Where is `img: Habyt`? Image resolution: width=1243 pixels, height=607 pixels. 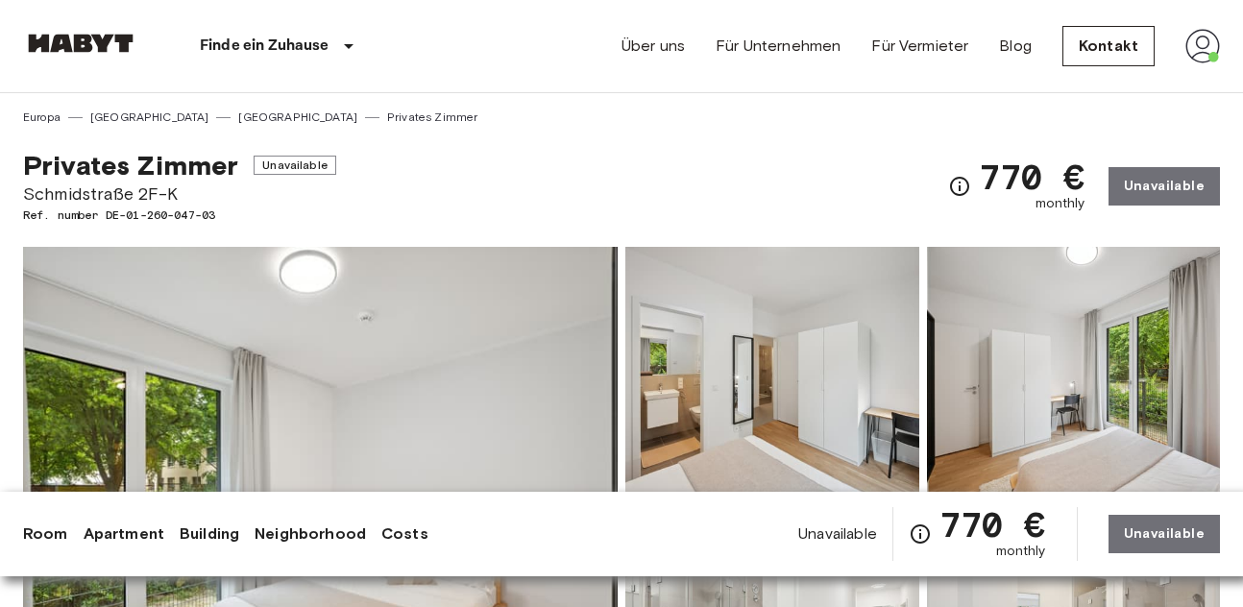 img: Habyt is located at coordinates (81, 43).